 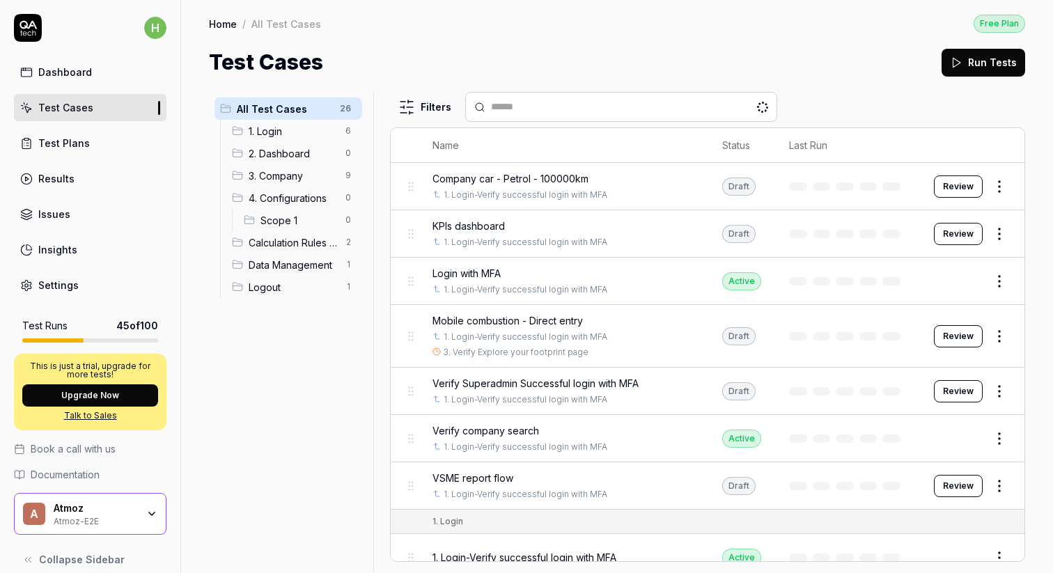 I want to click on a: Documentation, so click(x=90, y=474).